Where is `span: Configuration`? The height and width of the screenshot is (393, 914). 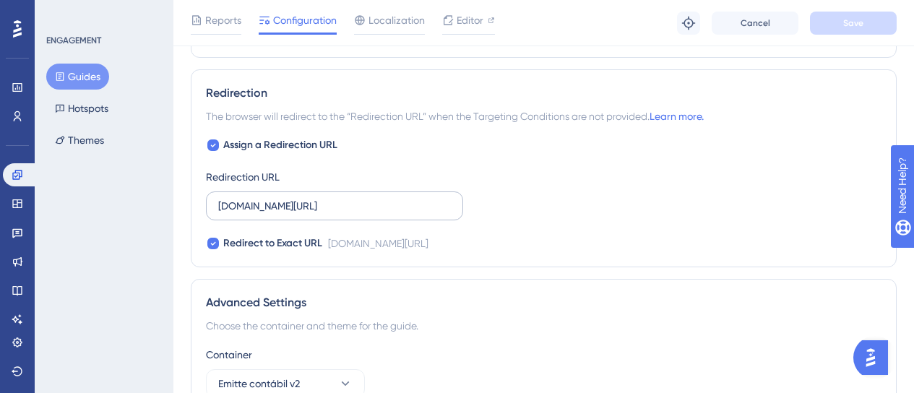 span: Configuration is located at coordinates (305, 20).